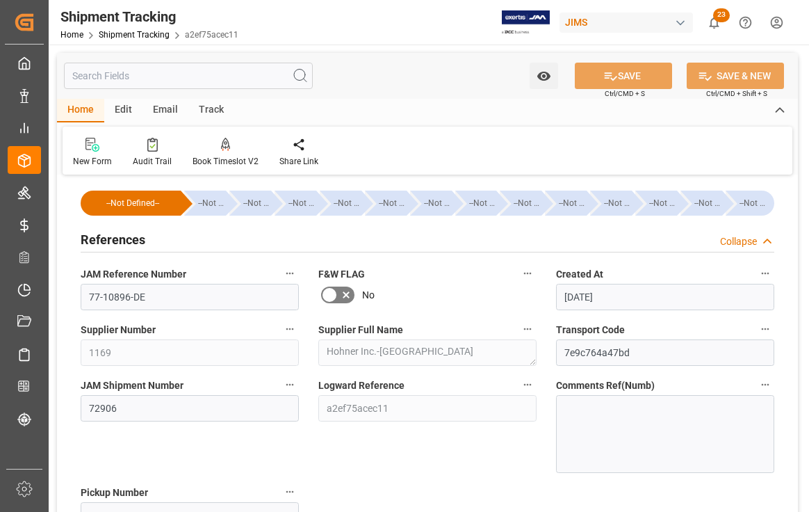  What do you see at coordinates (113, 239) in the screenshot?
I see `h2: References` at bounding box center [113, 239].